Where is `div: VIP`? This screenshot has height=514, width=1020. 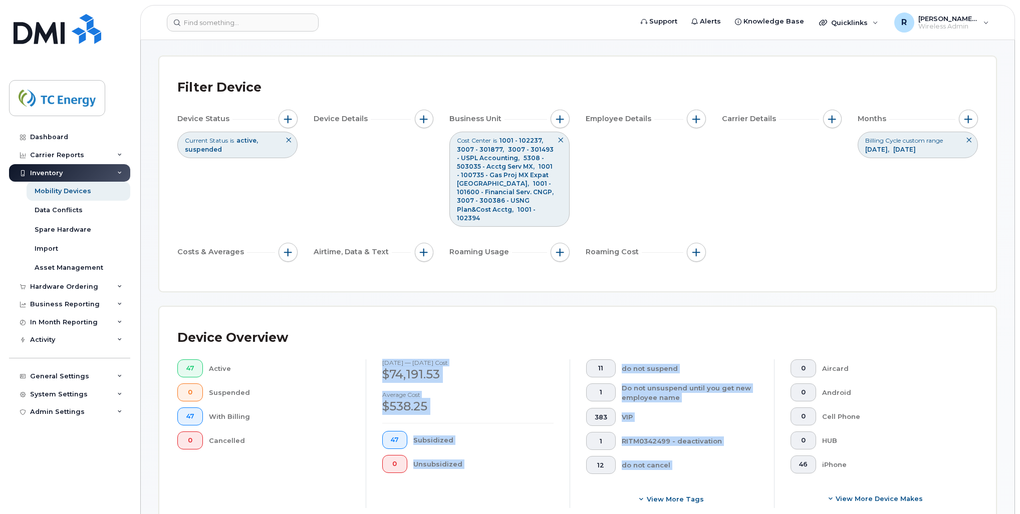 div: VIP is located at coordinates (690, 417).